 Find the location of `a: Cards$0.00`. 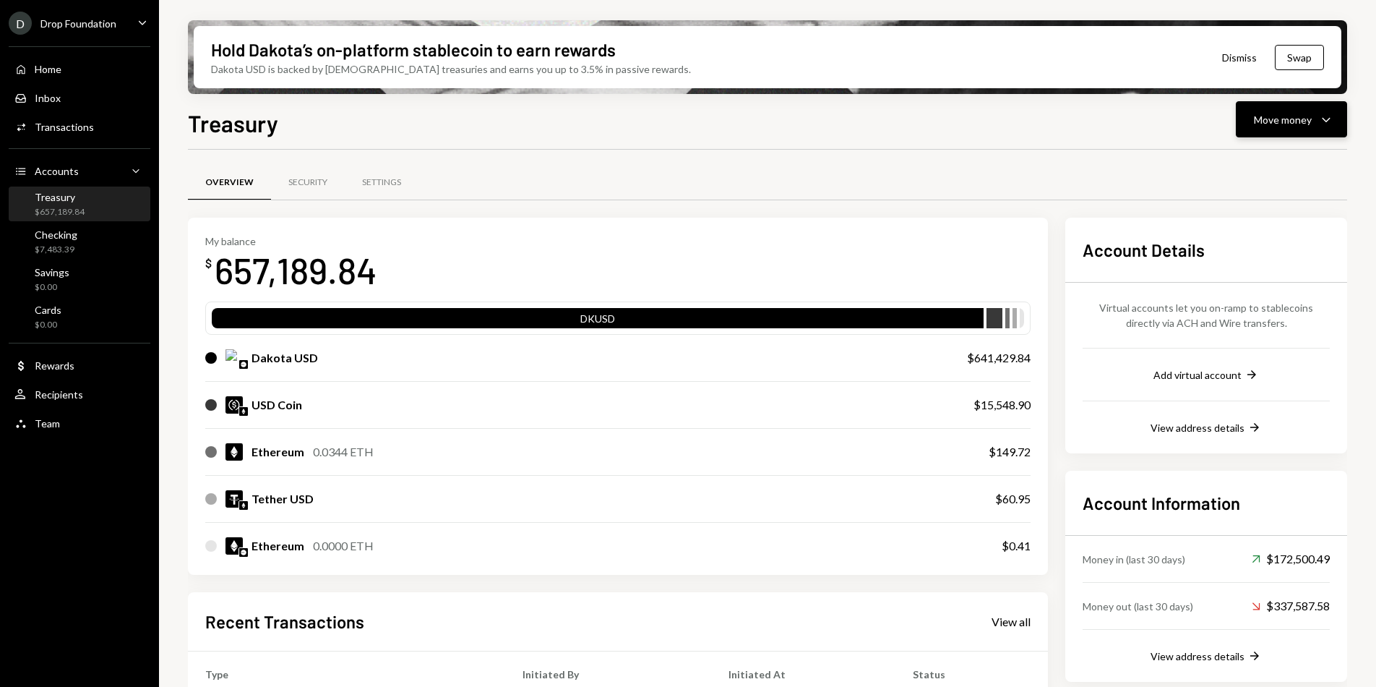

a: Cards$0.00 is located at coordinates (80, 317).